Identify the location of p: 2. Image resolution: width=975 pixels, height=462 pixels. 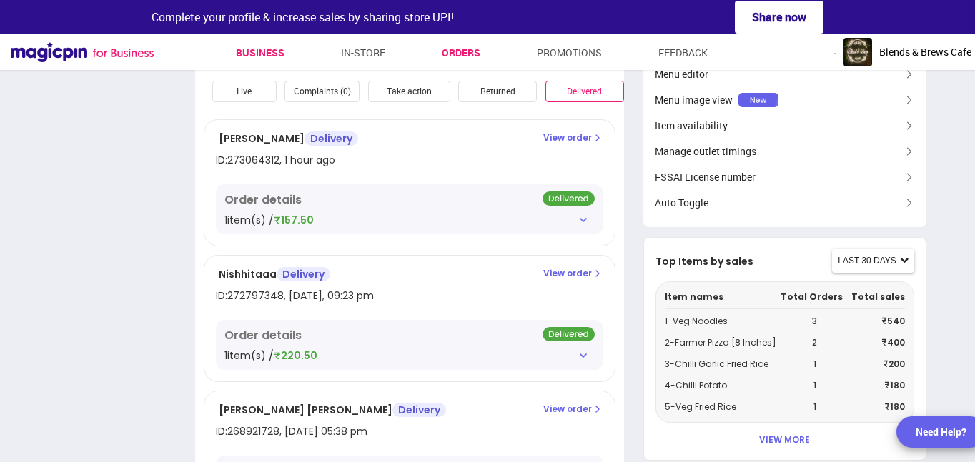
(815, 343).